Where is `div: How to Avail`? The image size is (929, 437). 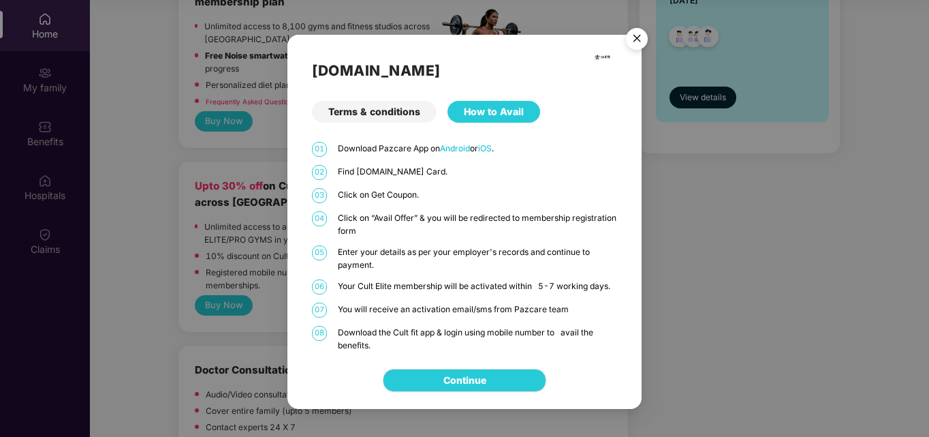
div: How to Avail is located at coordinates (494, 112).